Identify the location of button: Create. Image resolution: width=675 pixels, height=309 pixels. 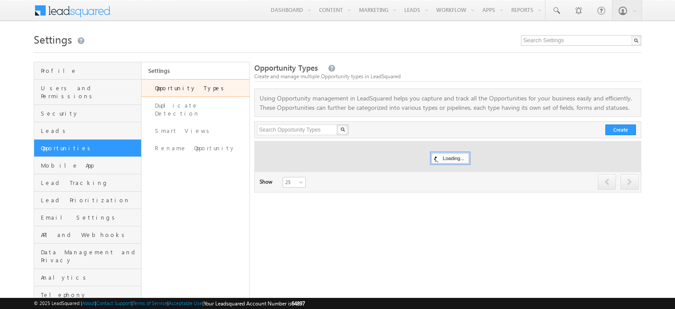
(621, 130).